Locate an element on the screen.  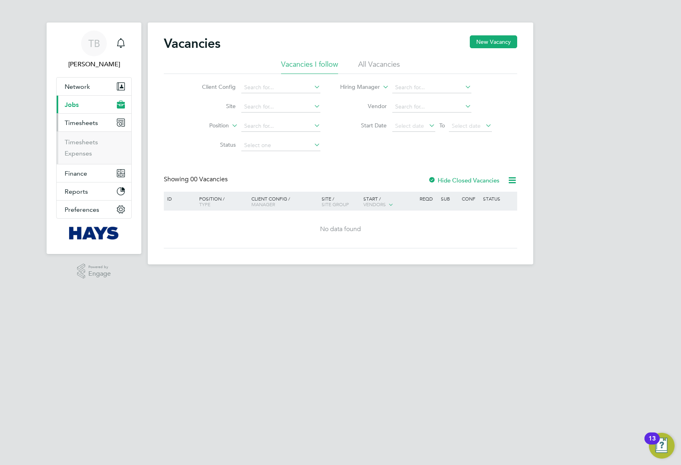
label: Hiring Manager is located at coordinates (357, 87).